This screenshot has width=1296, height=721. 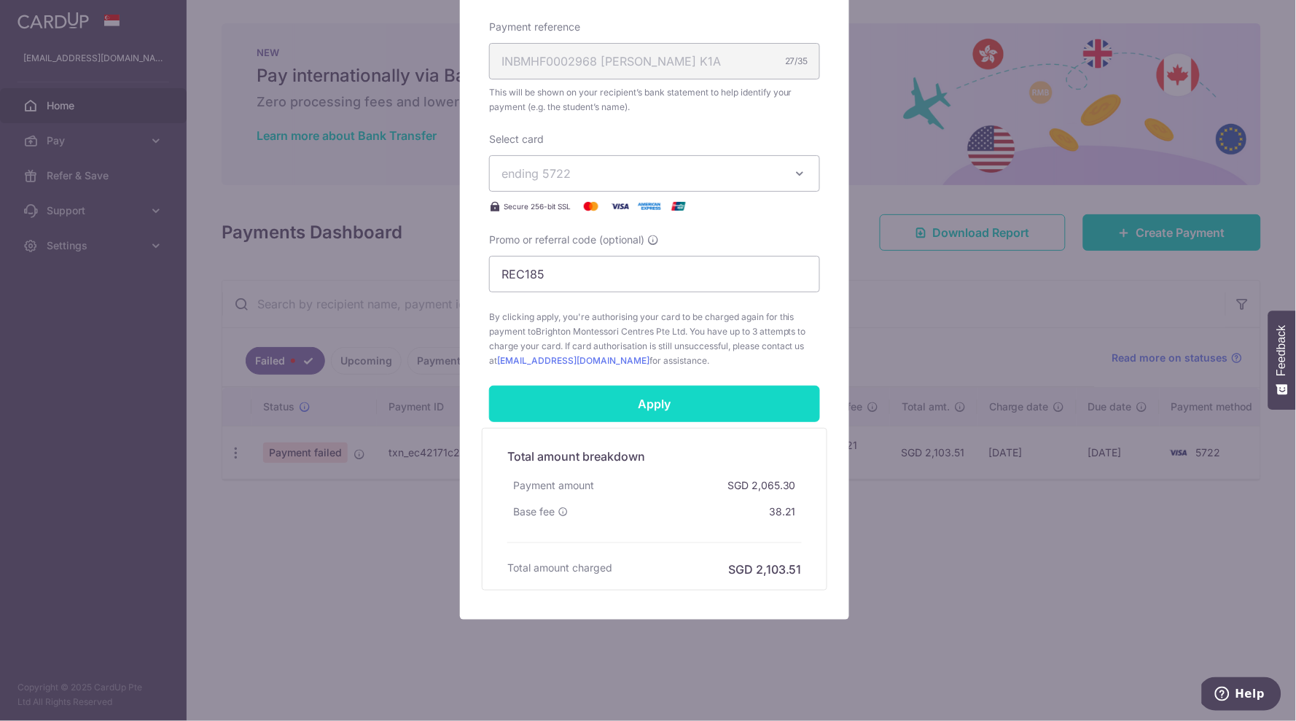 What do you see at coordinates (48, 17) in the screenshot?
I see `span: Help` at bounding box center [48, 17].